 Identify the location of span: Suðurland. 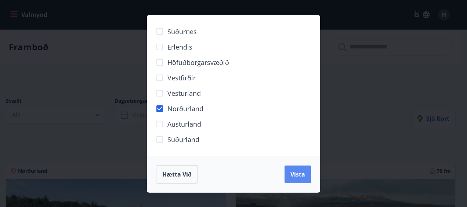
(183, 140).